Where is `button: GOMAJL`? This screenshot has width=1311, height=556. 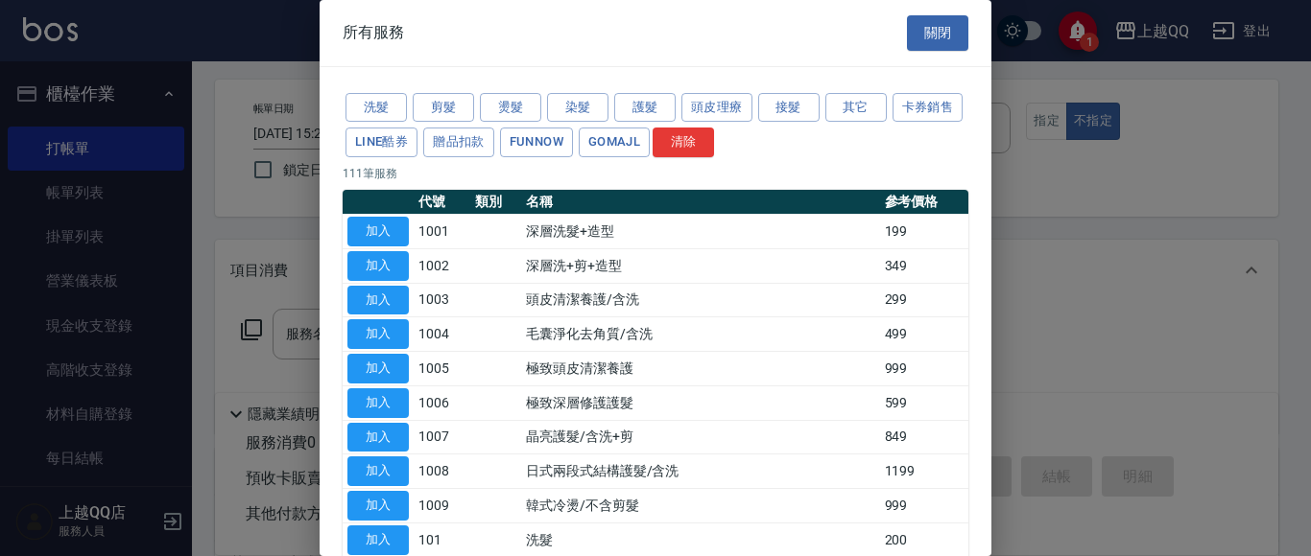 button: GOMAJL is located at coordinates (614, 142).